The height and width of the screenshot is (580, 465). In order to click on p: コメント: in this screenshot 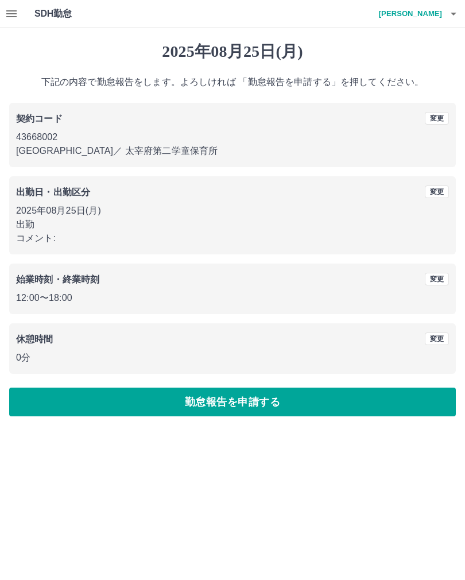, I will do `click(233, 238)`.